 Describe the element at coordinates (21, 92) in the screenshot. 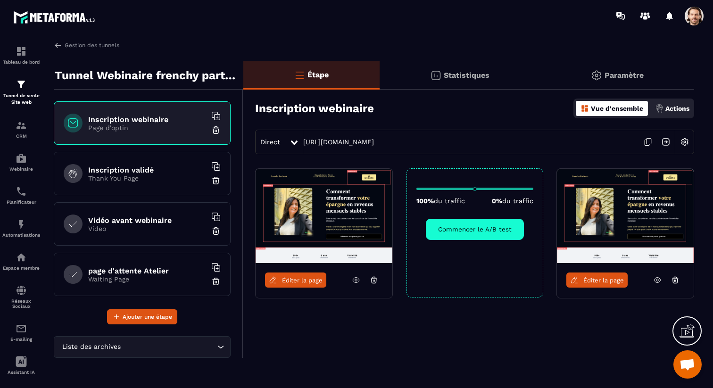

I see `a: formationformationTunnel de vente Site web` at that location.